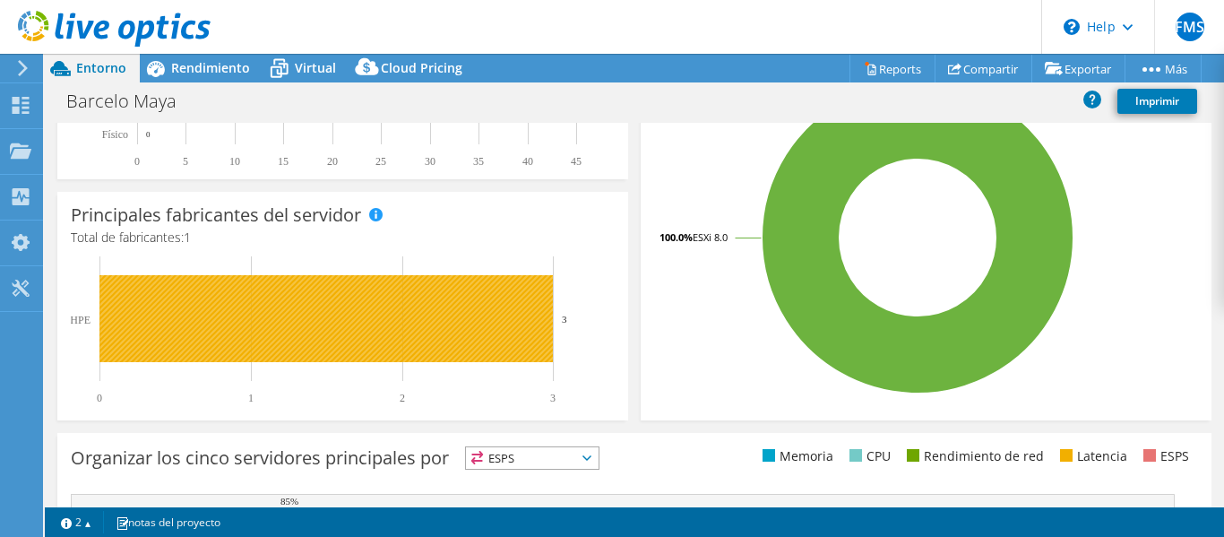  What do you see at coordinates (1091, 456) in the screenshot?
I see `li: Latencia` at bounding box center [1091, 456].